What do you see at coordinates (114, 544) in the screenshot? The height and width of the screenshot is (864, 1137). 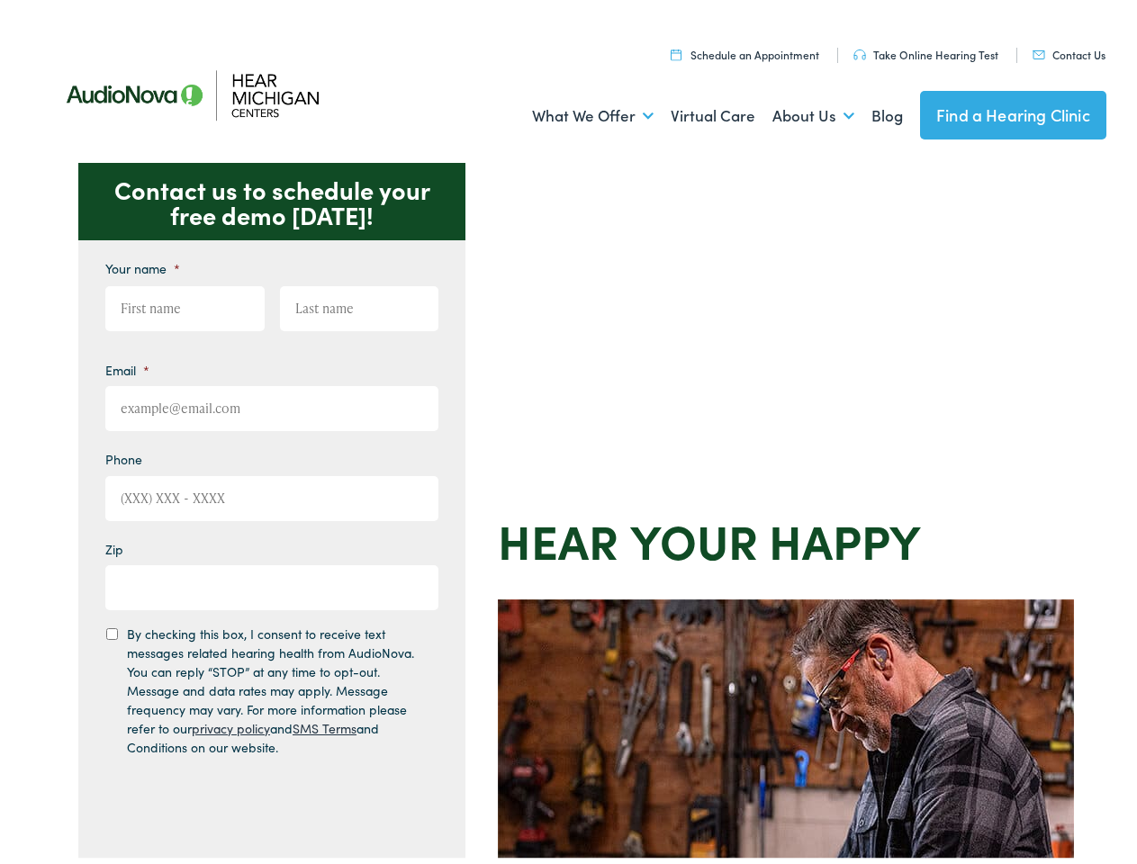 I see `label: Zip` at bounding box center [114, 544].